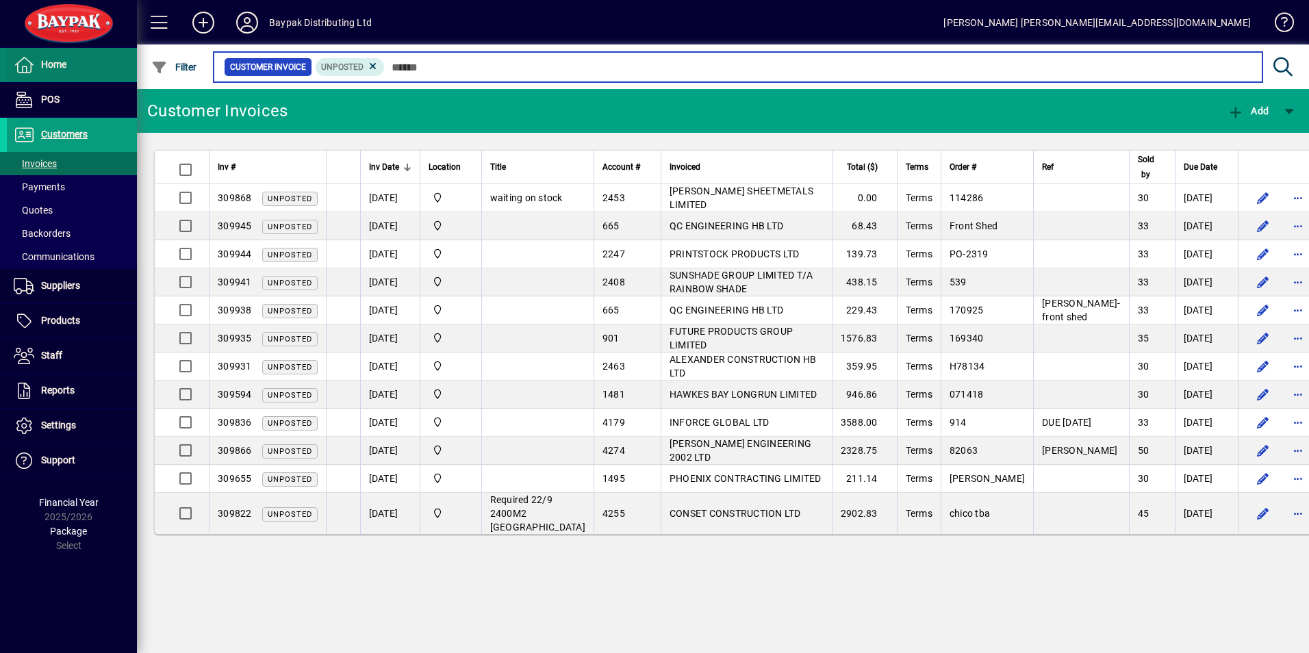 This screenshot has width=1309, height=653. I want to click on td: 0.00, so click(864, 198).